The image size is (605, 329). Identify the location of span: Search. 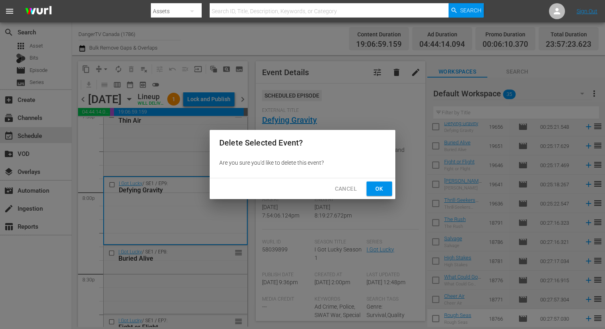
(471, 10).